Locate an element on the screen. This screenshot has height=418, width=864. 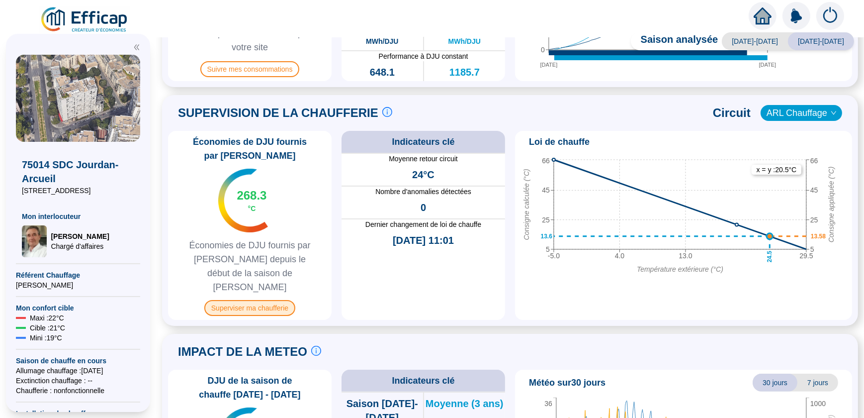
span: ARL Chauffage is located at coordinates (801, 113).